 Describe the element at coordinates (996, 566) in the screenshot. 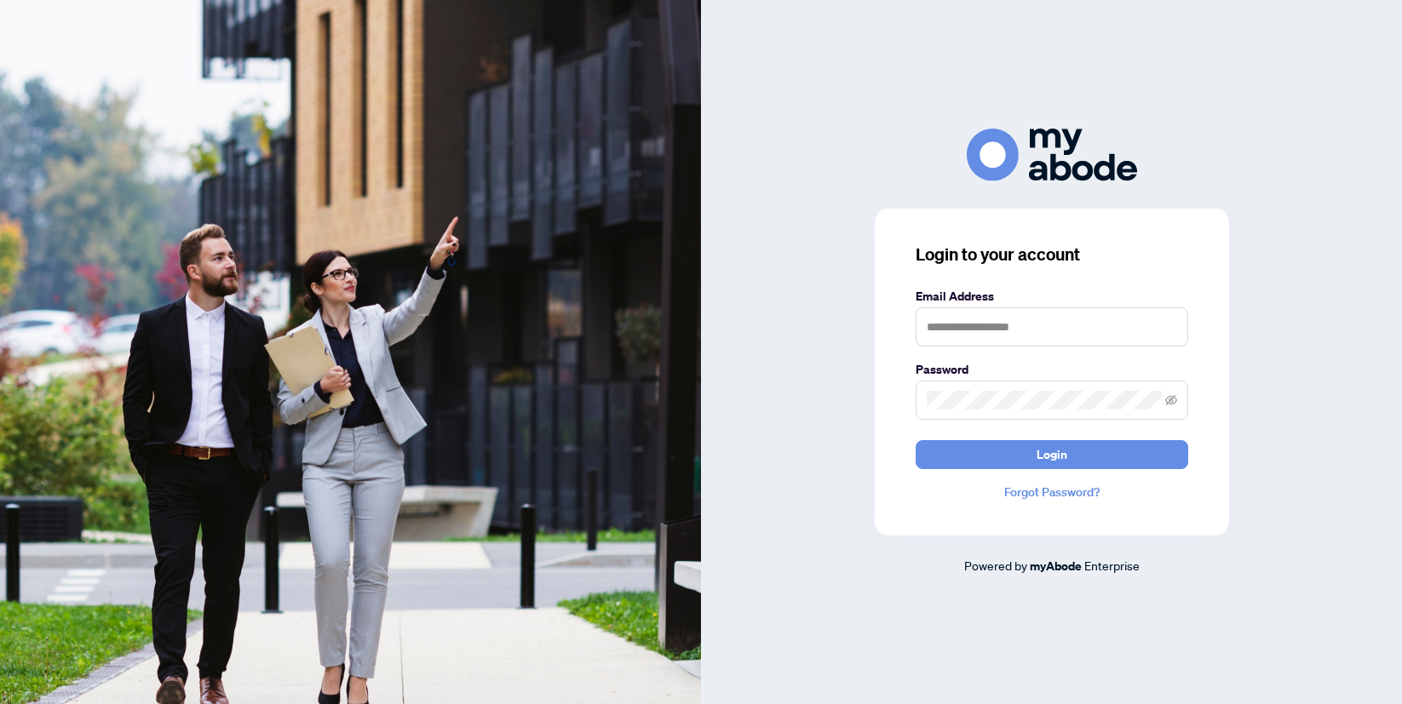

I see `span: Powered by` at that location.